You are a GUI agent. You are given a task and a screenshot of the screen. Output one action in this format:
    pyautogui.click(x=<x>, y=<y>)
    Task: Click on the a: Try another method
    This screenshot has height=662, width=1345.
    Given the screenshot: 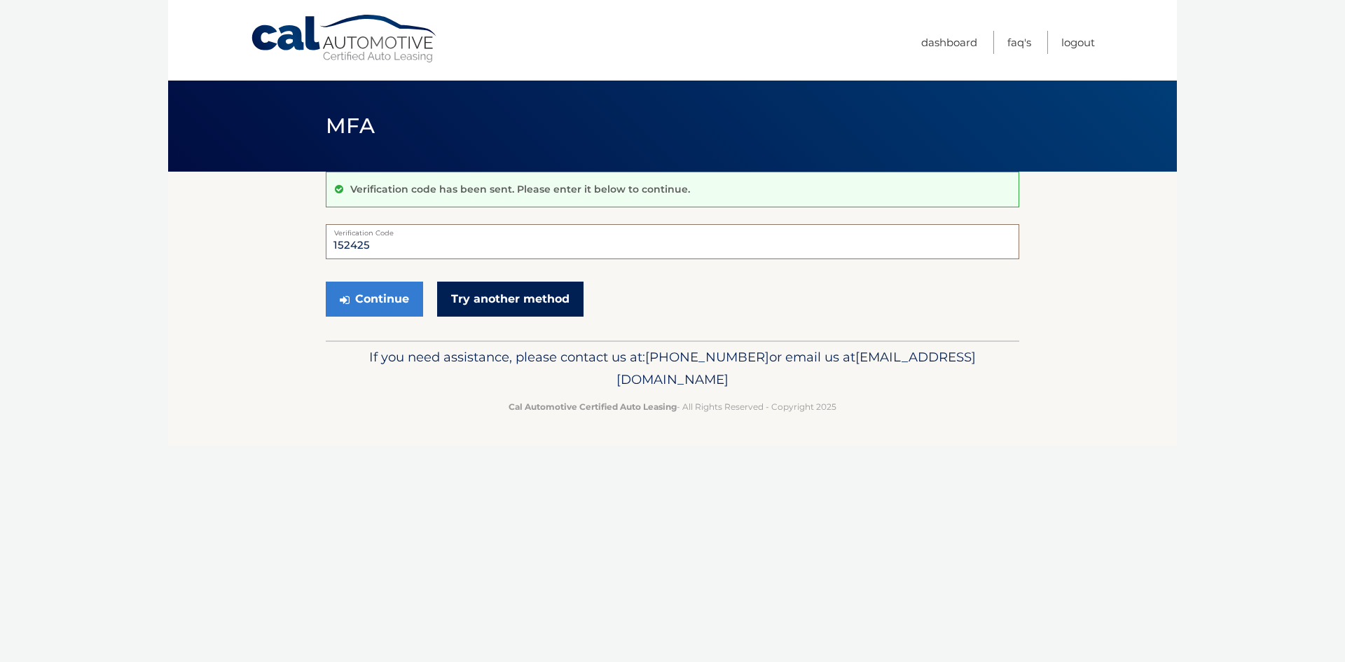 What is the action you would take?
    pyautogui.click(x=510, y=299)
    